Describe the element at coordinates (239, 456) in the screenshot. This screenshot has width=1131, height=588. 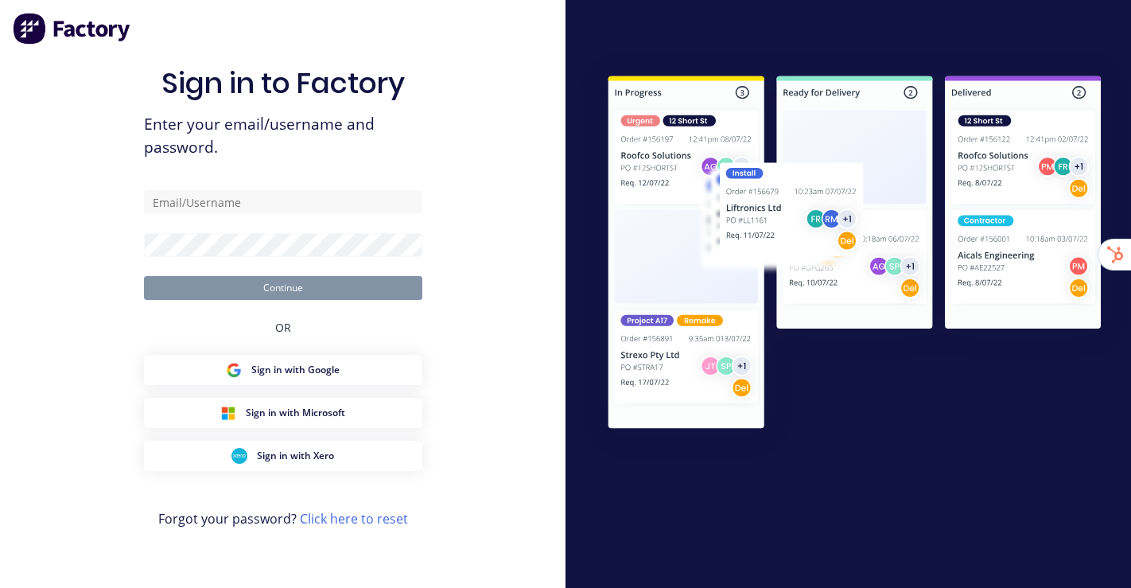
I see `img: Xero Sign in` at that location.